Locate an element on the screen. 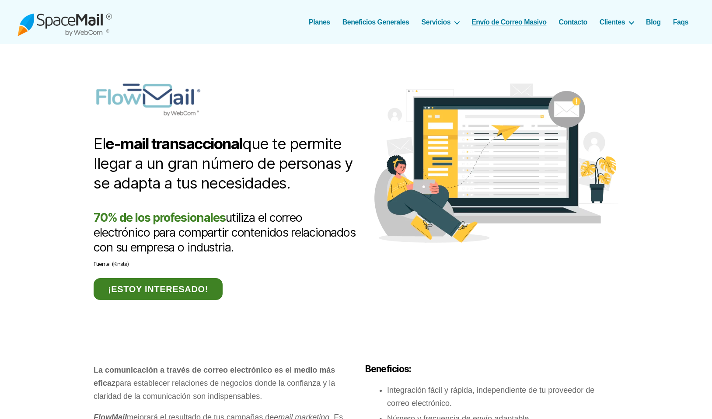  h2: El que te permite llegar a un gran número de personas y se adapta a tus necesidades. is located at coordinates (225, 163).